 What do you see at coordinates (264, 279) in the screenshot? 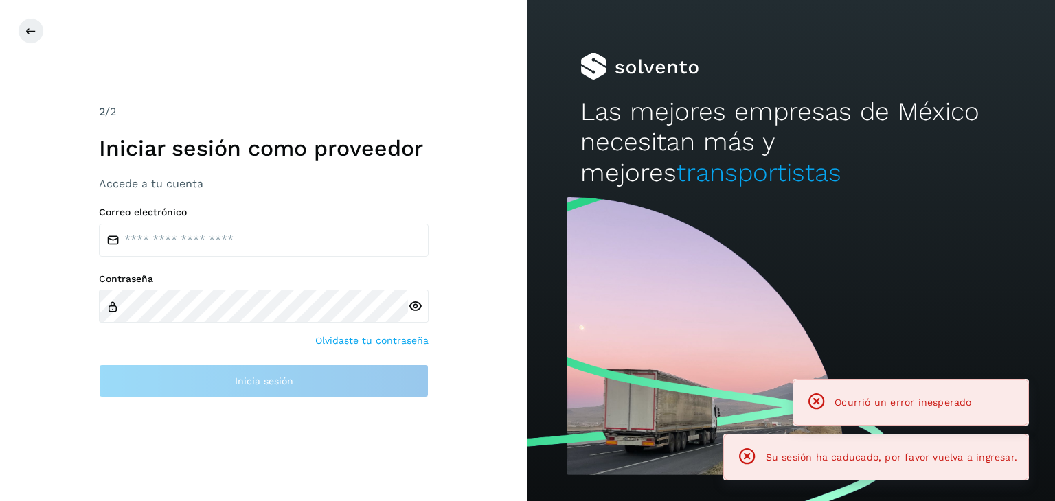
I see `label: Contraseña` at bounding box center [264, 279].